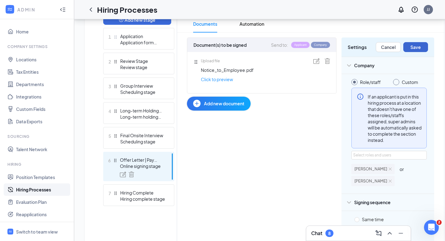 Image resolution: width=445 pixels, height=241 pixels. Describe the element at coordinates (42, 59) in the screenshot. I see `a: Locations` at that location.